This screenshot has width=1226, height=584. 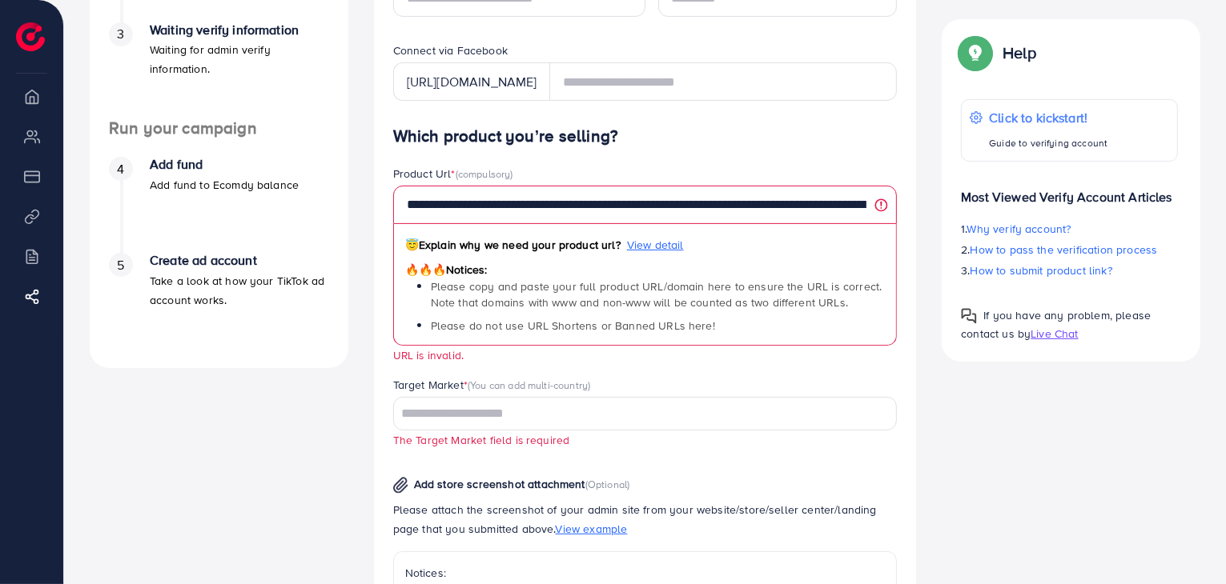 What do you see at coordinates (491, 385) in the screenshot?
I see `label: Target Market` at bounding box center [491, 385].